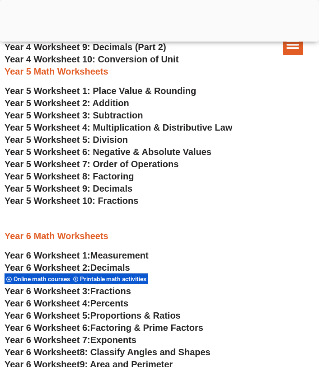  I want to click on span: Year 6 Worksheet 3:, so click(47, 291).